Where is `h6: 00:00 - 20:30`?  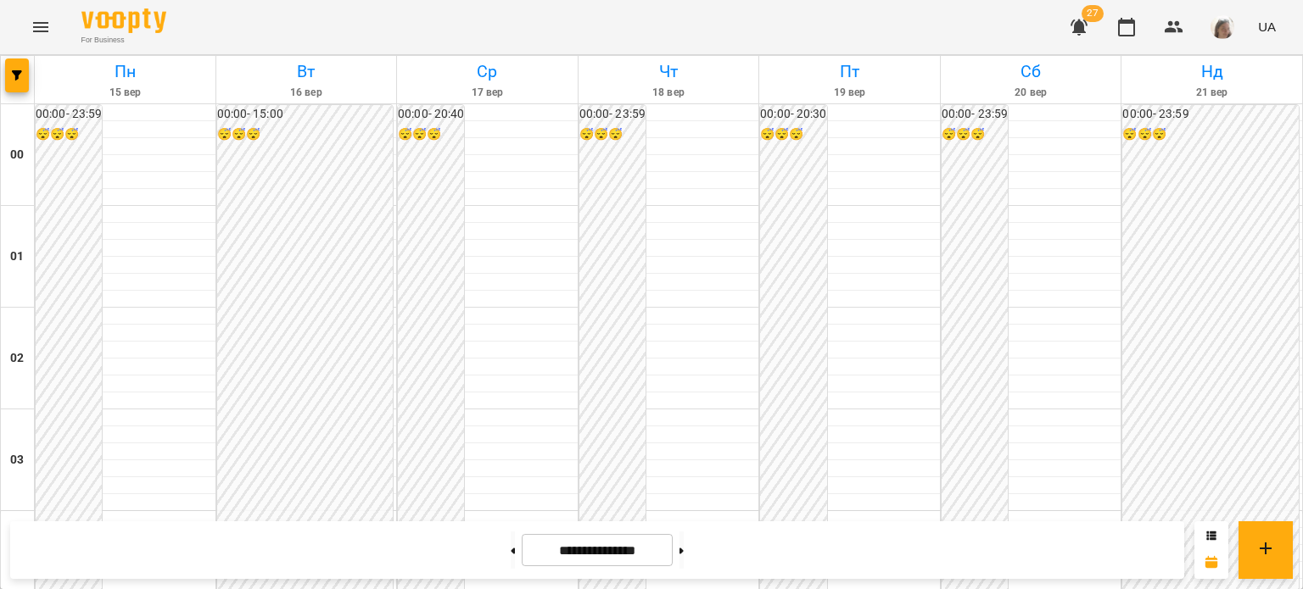
h6: 00:00 - 20:30 is located at coordinates (793, 115).